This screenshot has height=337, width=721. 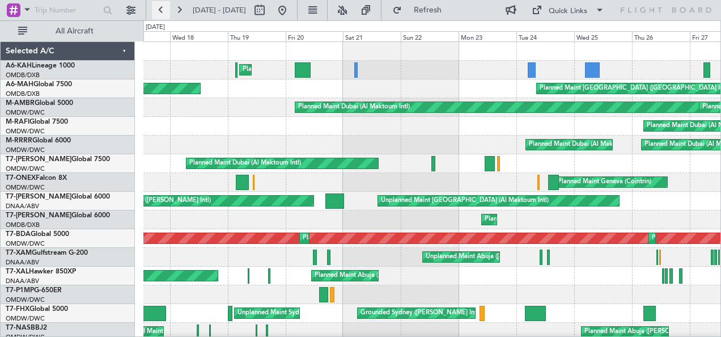 I want to click on a: T7-XALHawker 850XP, so click(x=41, y=271).